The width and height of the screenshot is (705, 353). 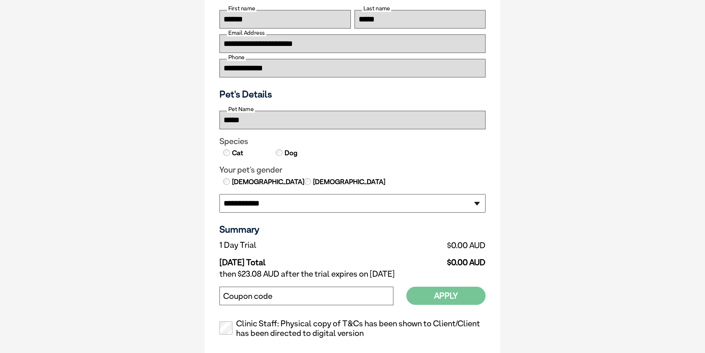 What do you see at coordinates (248, 296) in the screenshot?
I see `label: Coupon code` at bounding box center [248, 296].